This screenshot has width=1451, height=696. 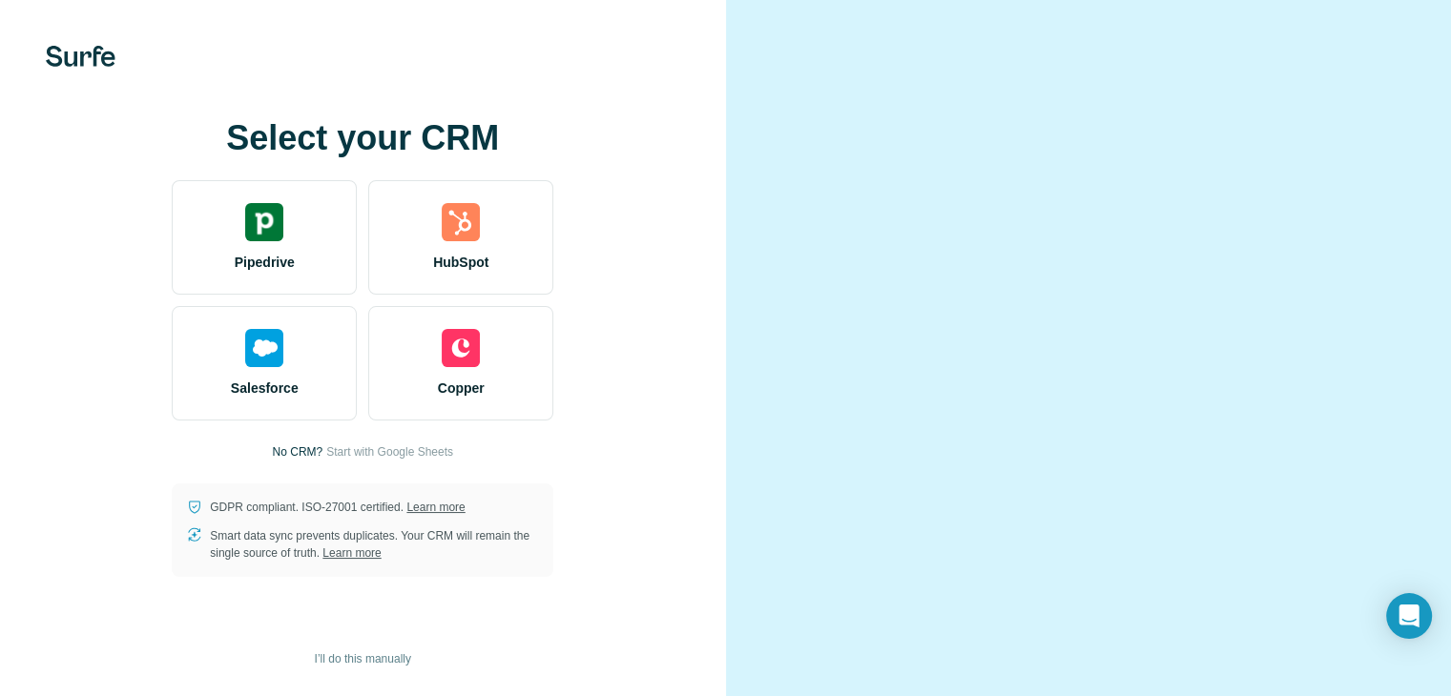 What do you see at coordinates (264, 262) in the screenshot?
I see `span: Pipedrive` at bounding box center [264, 262].